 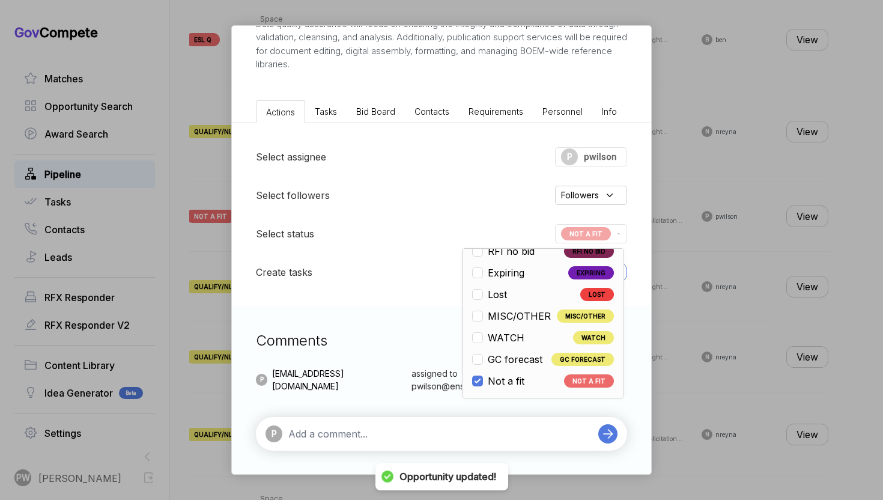 What do you see at coordinates (580, 195) in the screenshot?
I see `span: Followers` at bounding box center [580, 195].